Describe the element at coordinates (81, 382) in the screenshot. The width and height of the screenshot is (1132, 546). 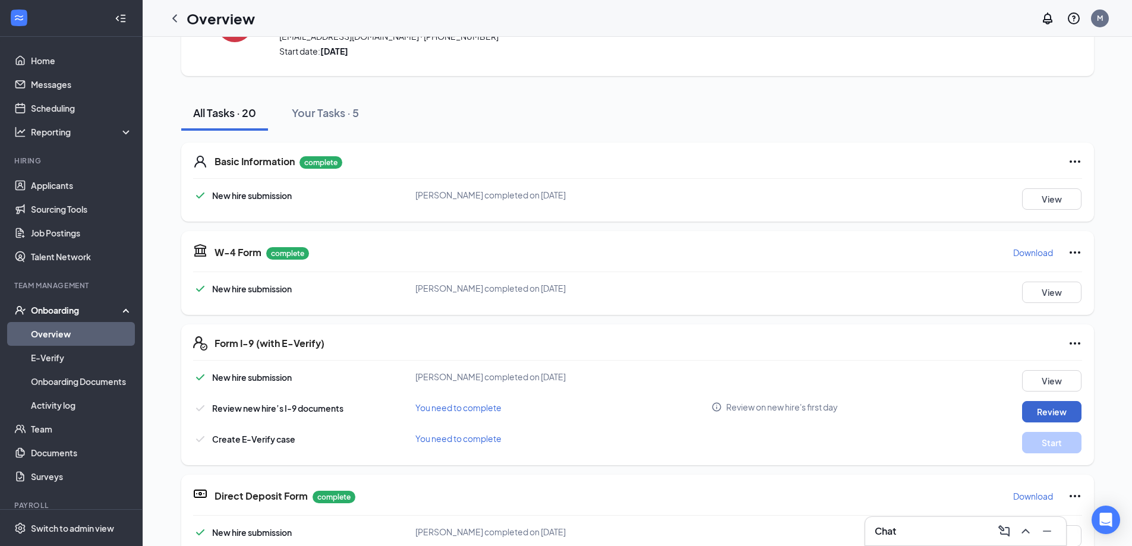
I see `a: Onboarding Documents` at that location.